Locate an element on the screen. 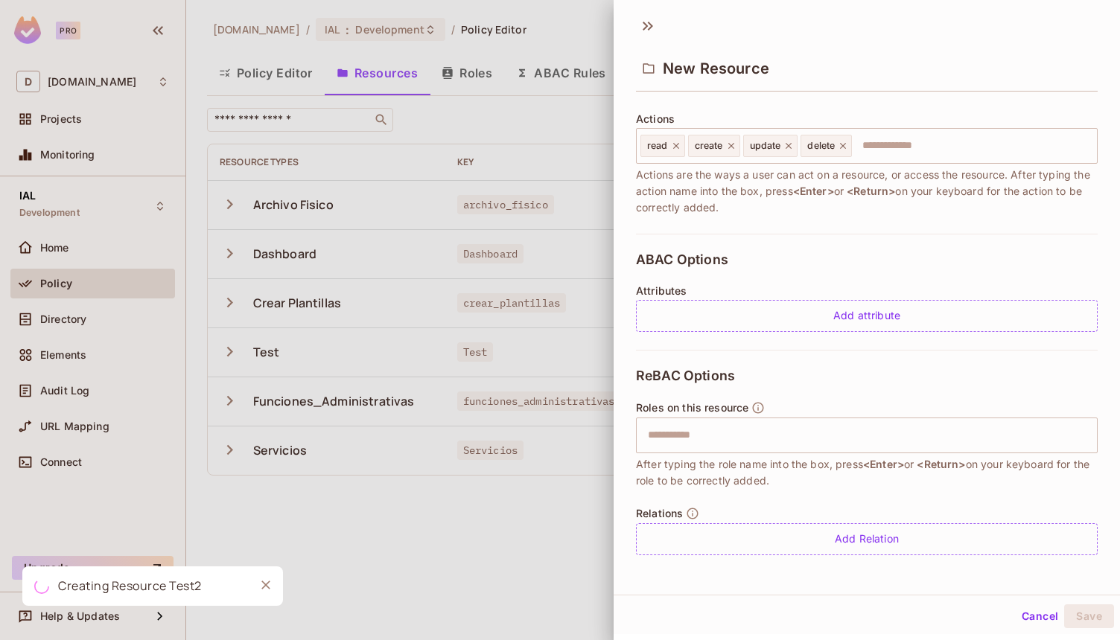 This screenshot has height=640, width=1120. span: create is located at coordinates (709, 146).